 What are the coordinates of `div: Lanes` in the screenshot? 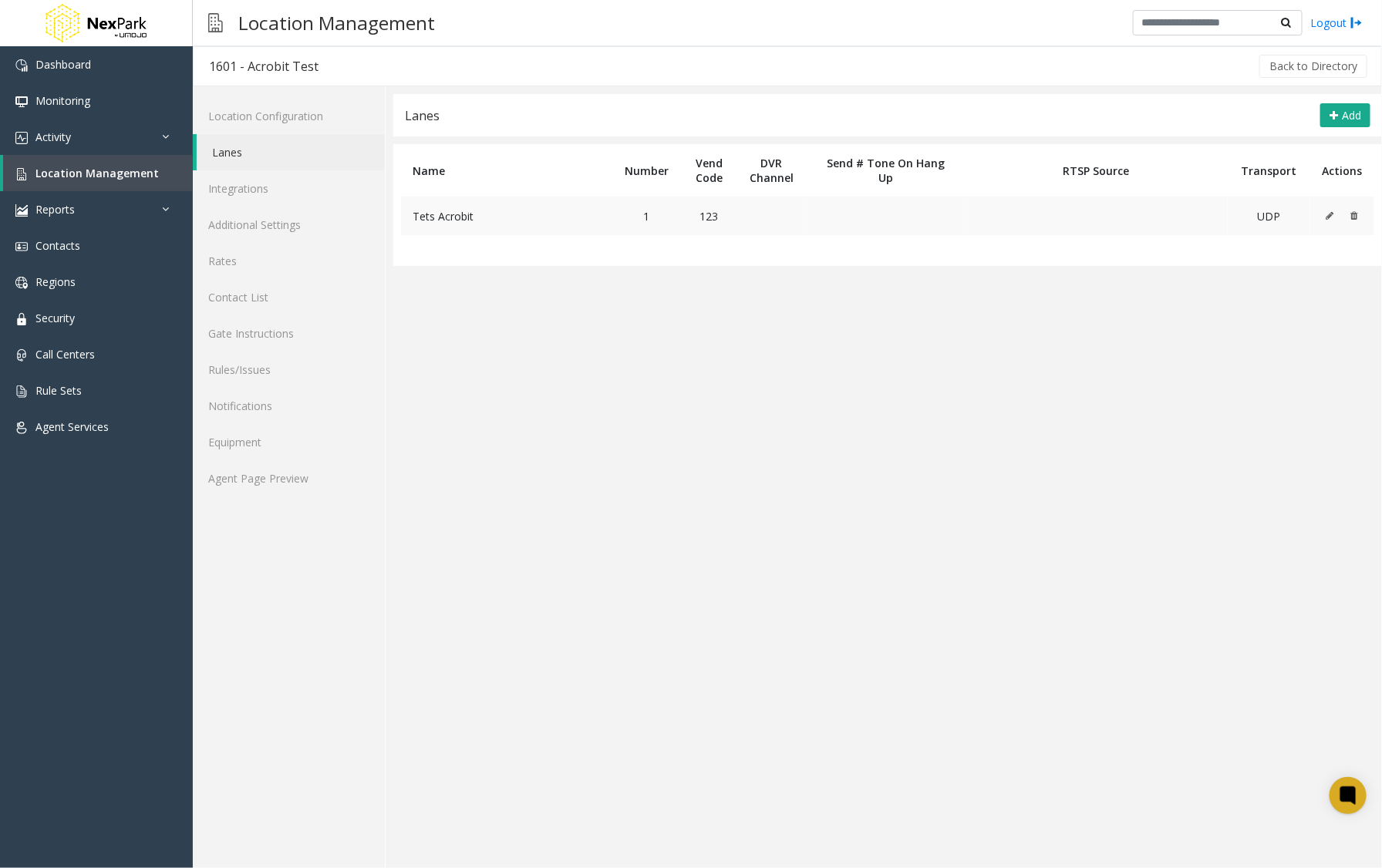 It's located at (422, 116).